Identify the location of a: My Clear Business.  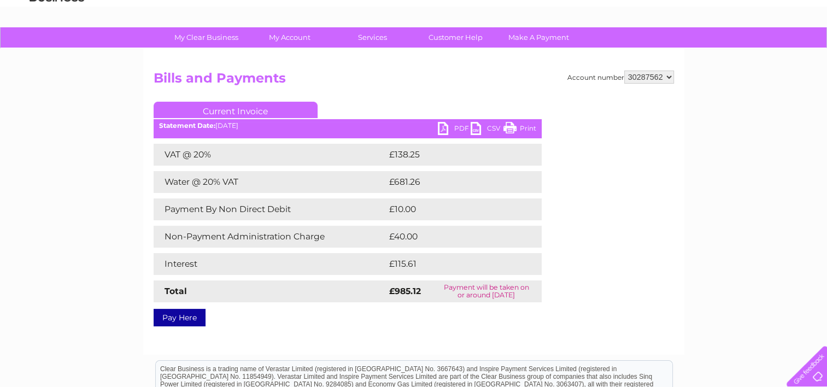
(206, 37).